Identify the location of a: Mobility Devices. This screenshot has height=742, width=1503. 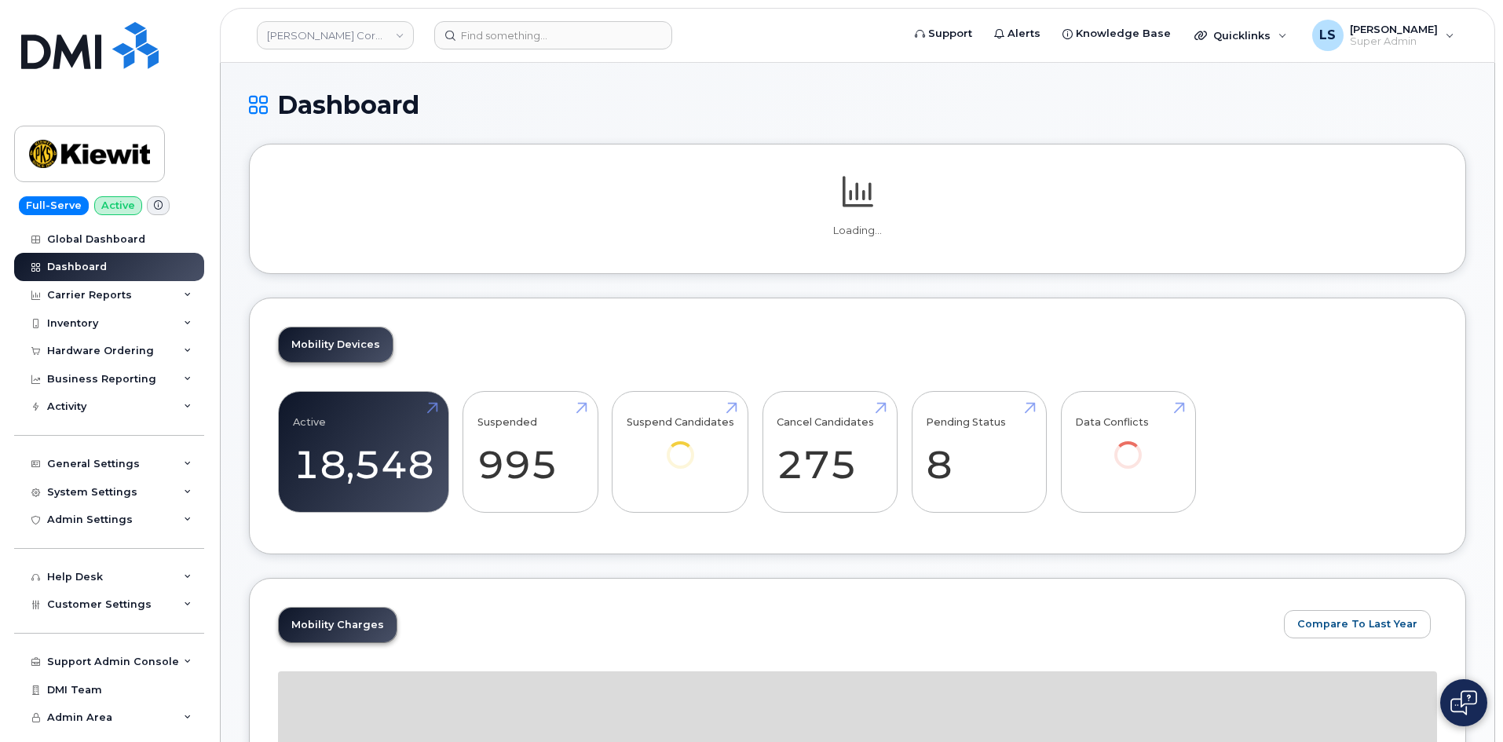
(335, 345).